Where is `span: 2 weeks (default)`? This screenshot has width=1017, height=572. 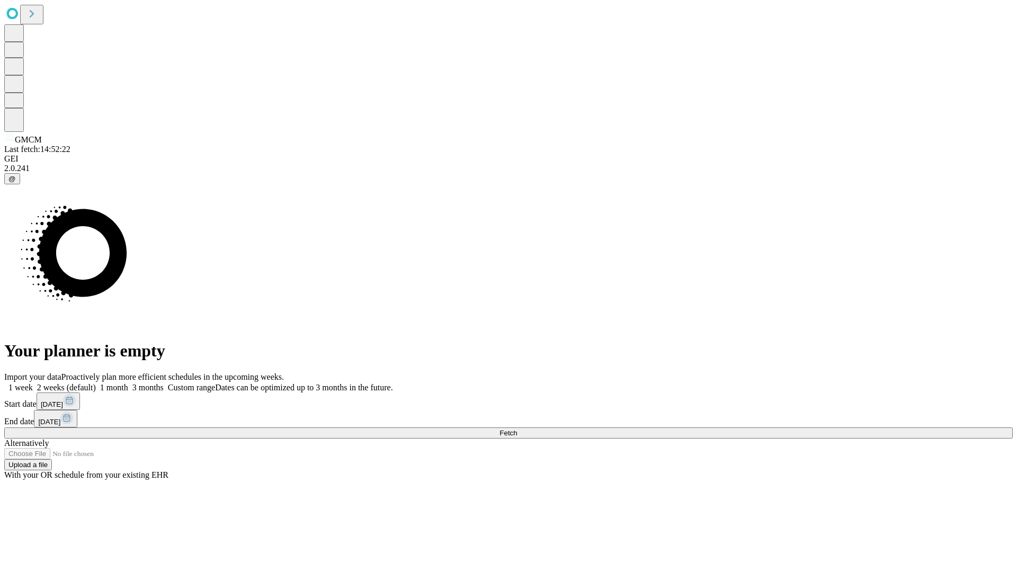 span: 2 weeks (default) is located at coordinates (66, 387).